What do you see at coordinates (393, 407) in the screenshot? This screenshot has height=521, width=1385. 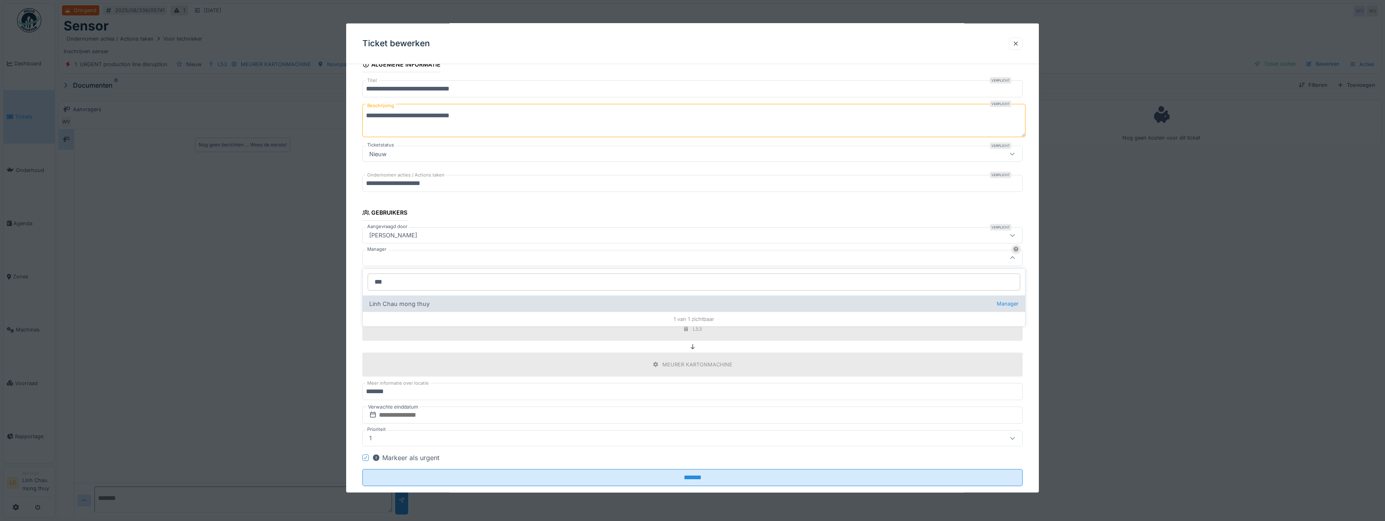 I see `label: Verwachte einddatum` at bounding box center [393, 407].